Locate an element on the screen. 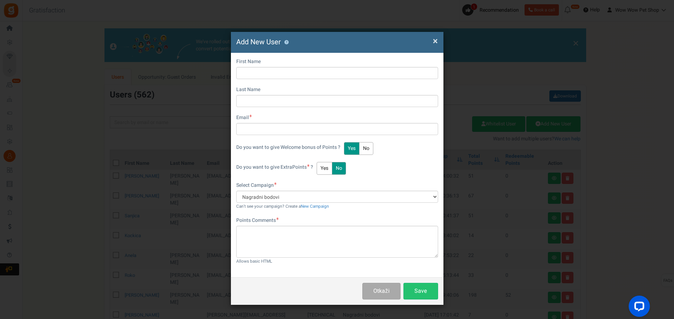 The image size is (674, 319). a: New Campaign is located at coordinates (315, 206).